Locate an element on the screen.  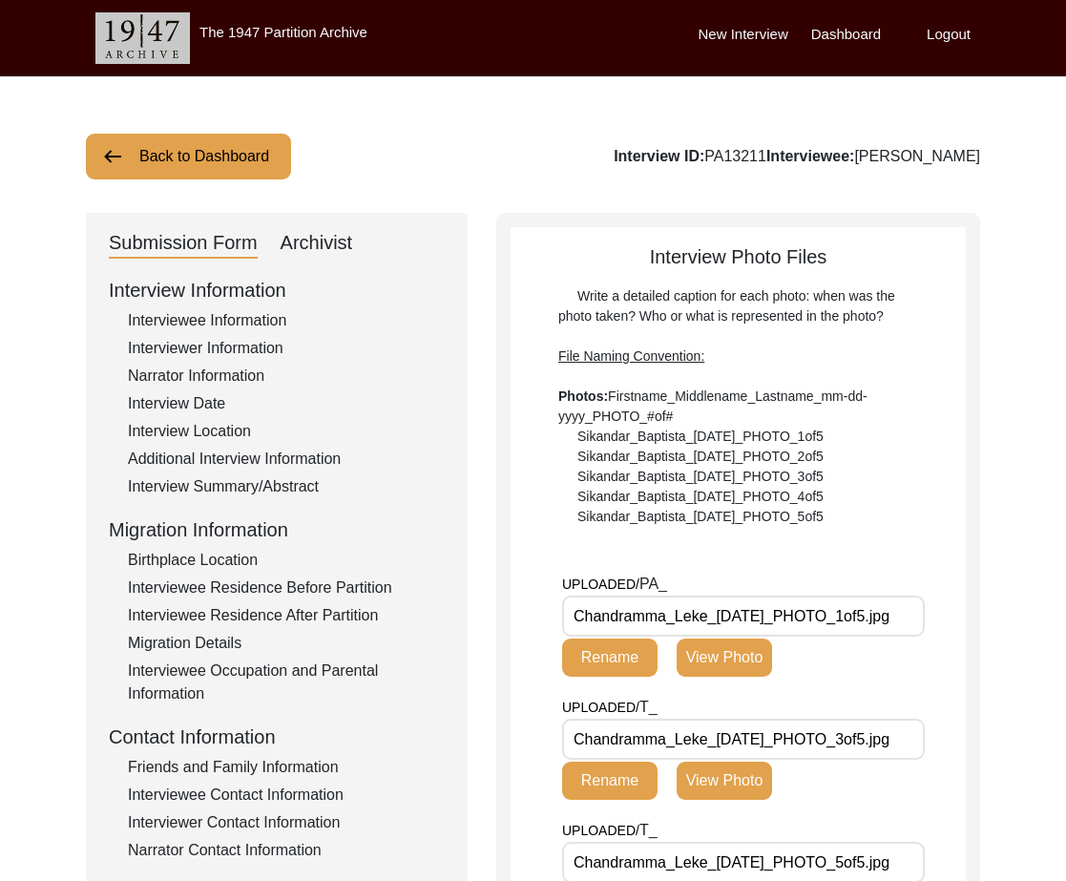
div: Submission Form is located at coordinates (183, 243).